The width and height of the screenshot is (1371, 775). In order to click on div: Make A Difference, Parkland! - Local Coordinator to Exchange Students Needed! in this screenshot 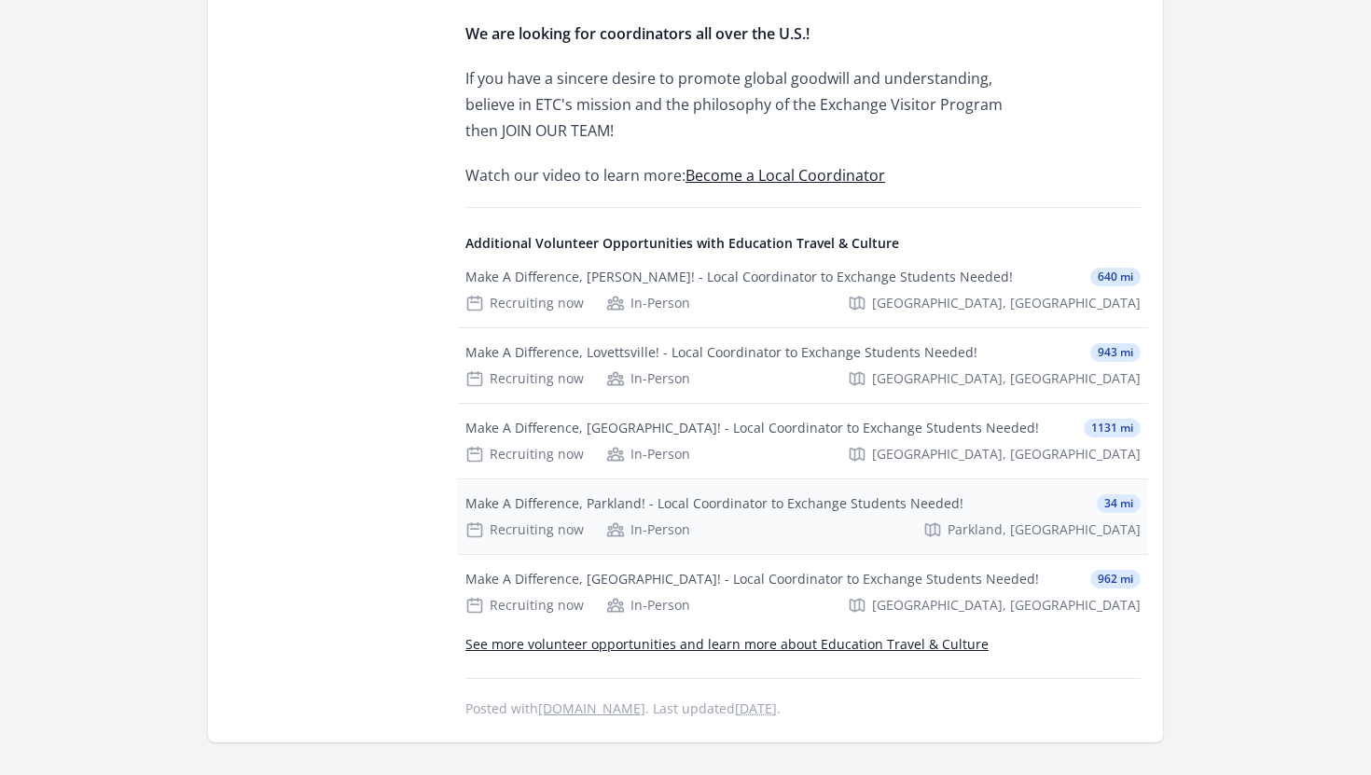, I will do `click(714, 504)`.